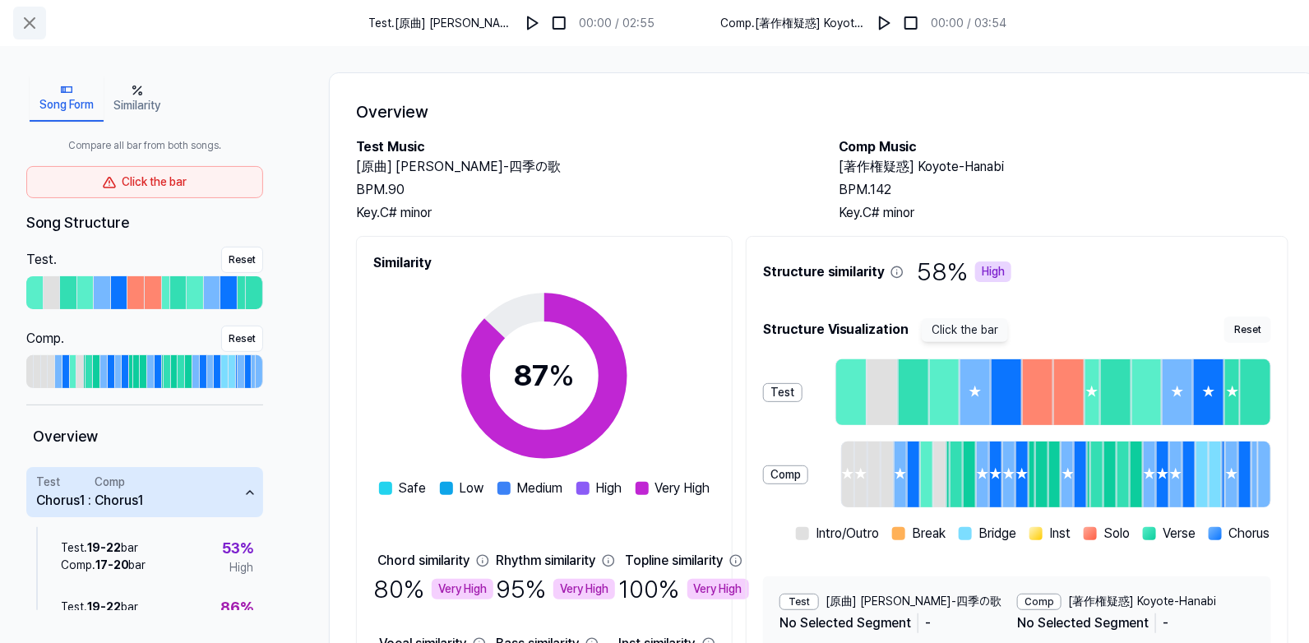 This screenshot has width=1309, height=643. Describe the element at coordinates (822, 112) in the screenshot. I see `h1: Overview` at that location.